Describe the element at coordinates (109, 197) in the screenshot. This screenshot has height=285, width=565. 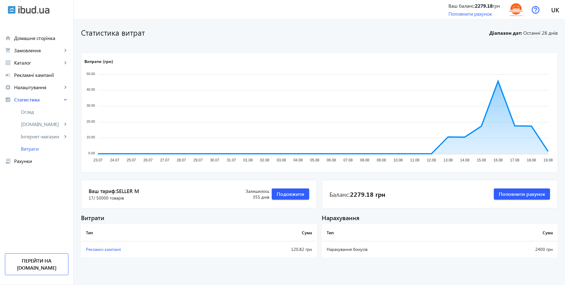
I see `span: / 50000 товарів` at that location.